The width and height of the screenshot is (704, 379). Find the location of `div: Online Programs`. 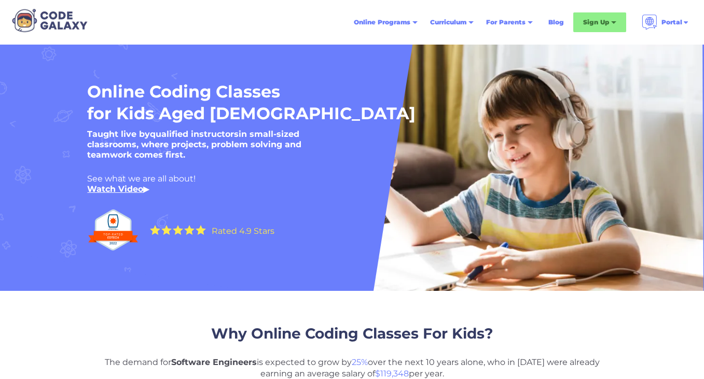

div: Online Programs is located at coordinates (382, 22).